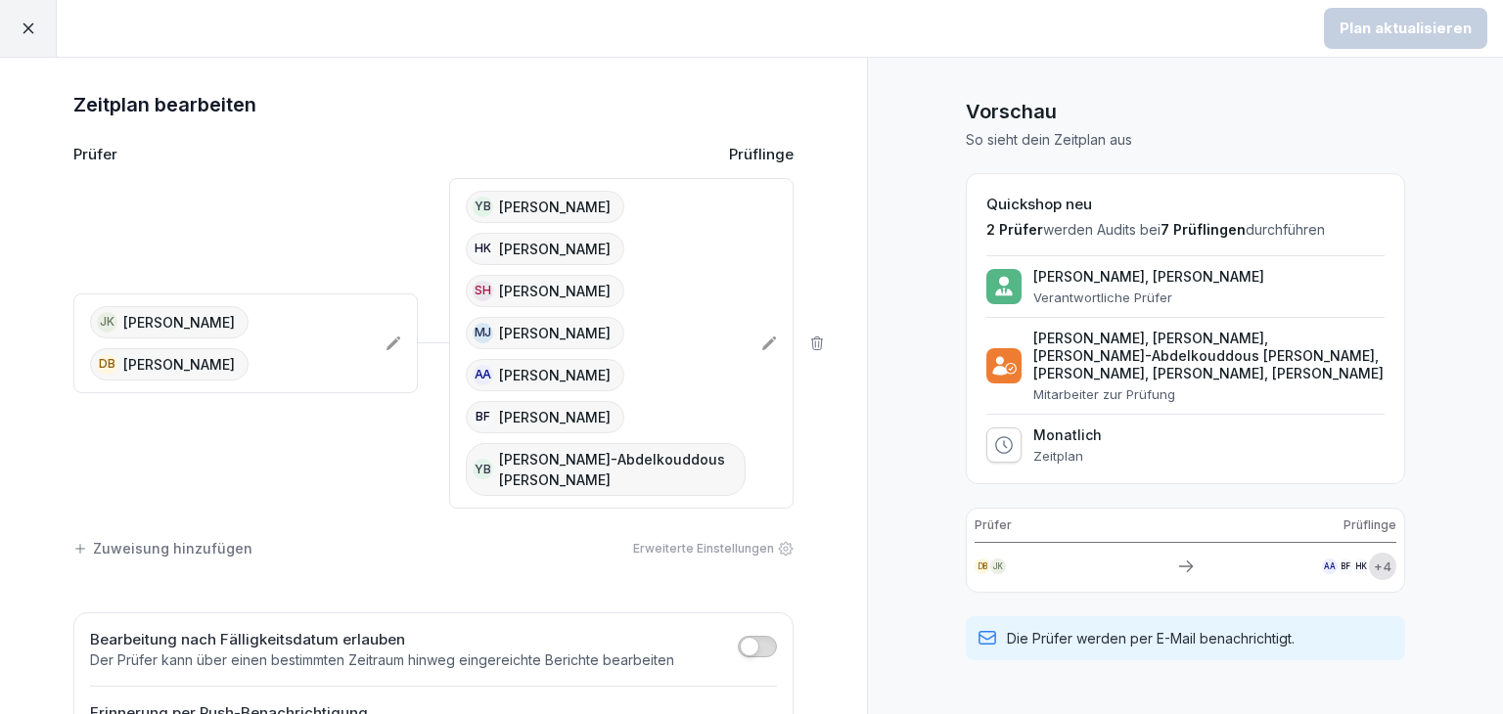 This screenshot has height=714, width=1503. What do you see at coordinates (713, 549) in the screenshot?
I see `div: Erweiterte Einstellungen` at bounding box center [713, 549].